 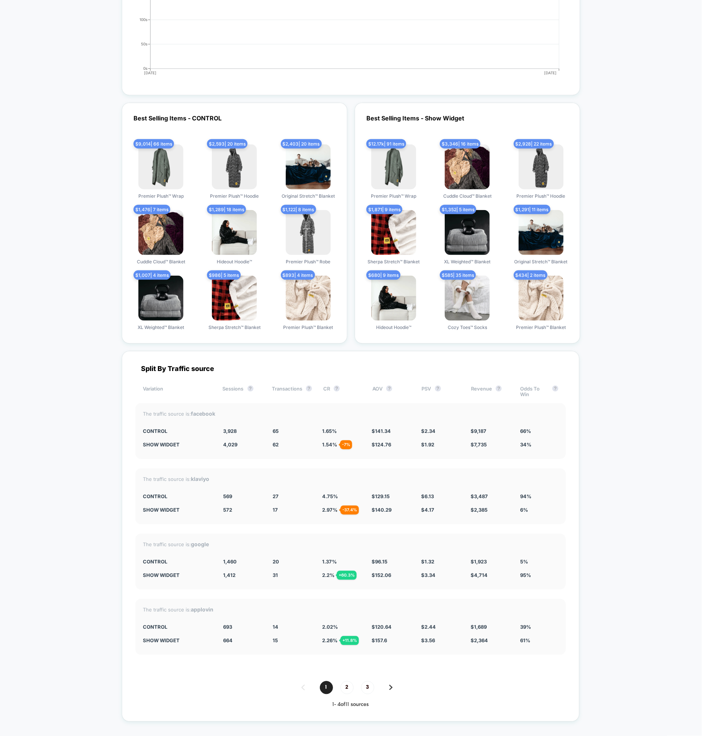 What do you see at coordinates (230, 562) in the screenshot?
I see `span: 1,460` at bounding box center [230, 562].